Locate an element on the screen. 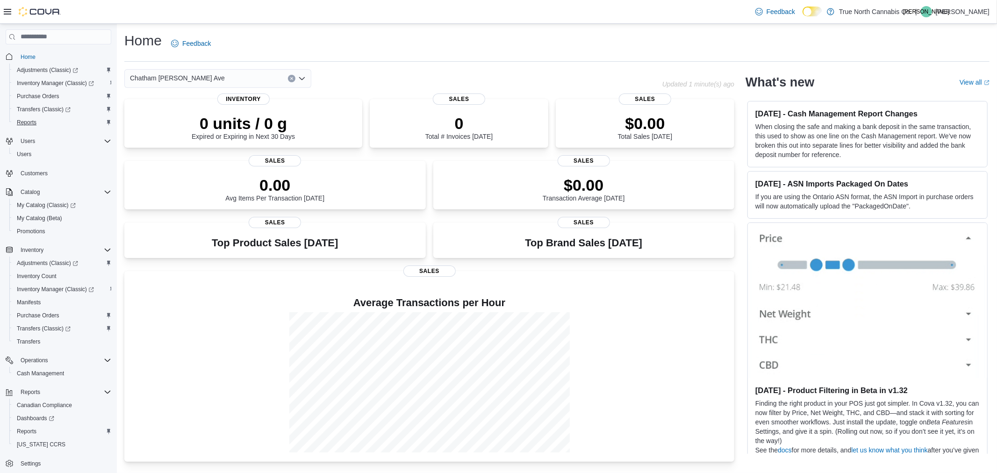 The image size is (997, 473). button: Settings is located at coordinates (58, 463).